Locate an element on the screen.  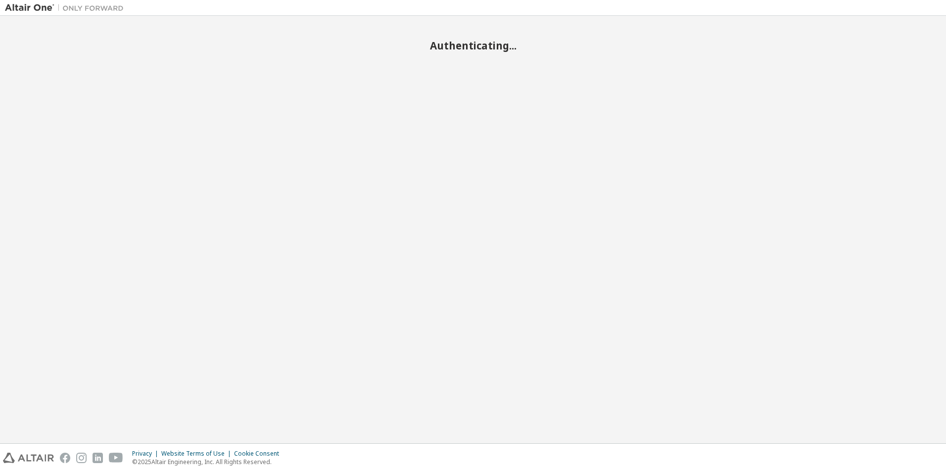
img: instagram.svg is located at coordinates (81, 457).